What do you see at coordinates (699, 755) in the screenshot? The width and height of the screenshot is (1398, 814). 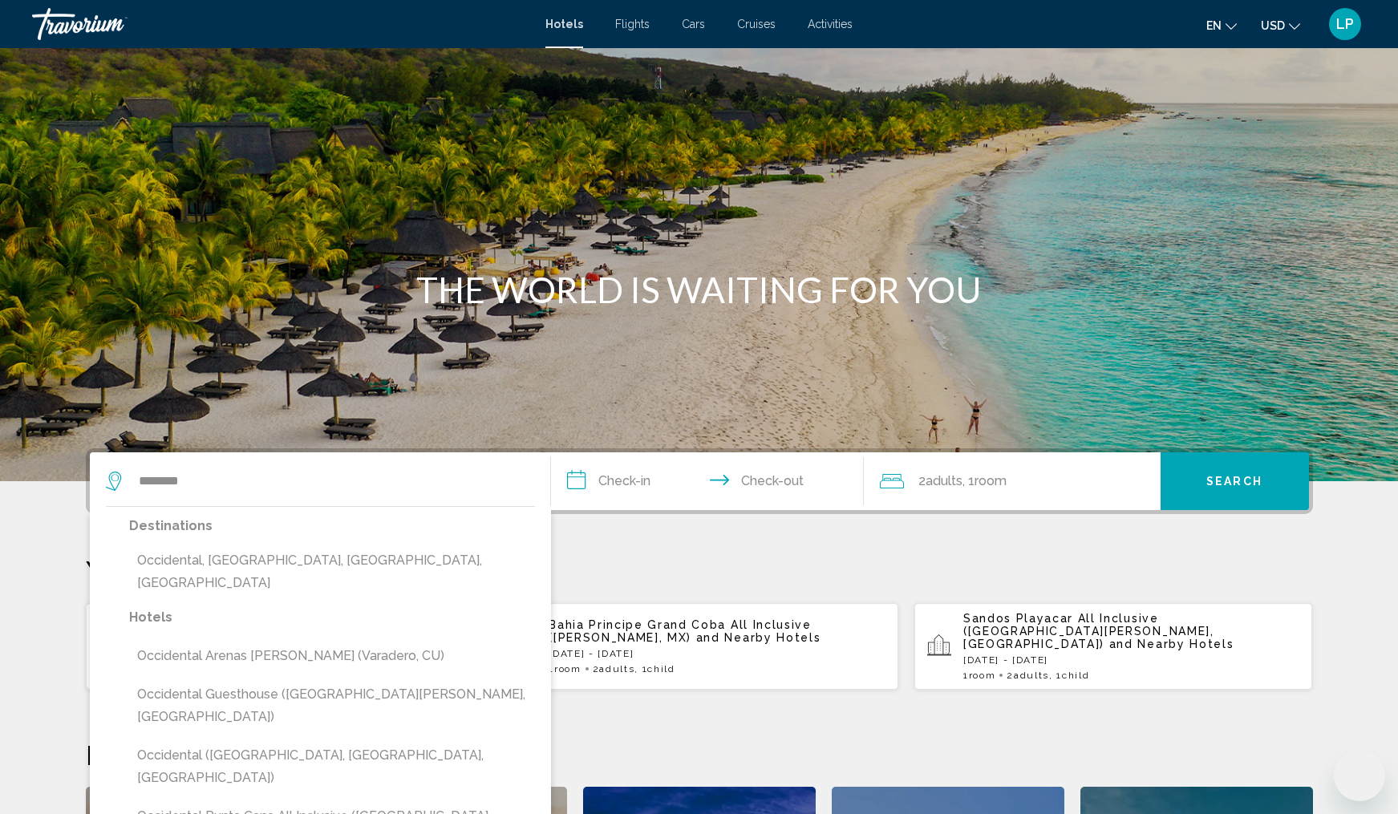 I see `h2: Featured Destinations` at bounding box center [699, 755].